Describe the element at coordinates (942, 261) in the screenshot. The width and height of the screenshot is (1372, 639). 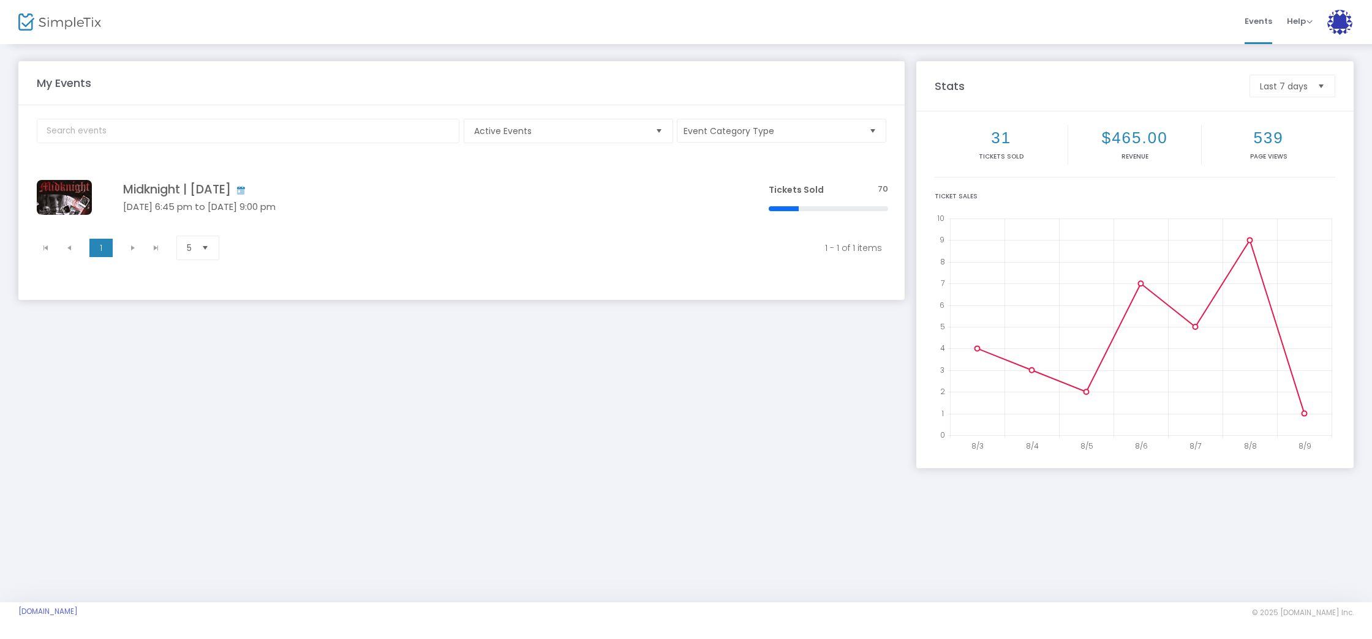
I see `text: 8` at that location.